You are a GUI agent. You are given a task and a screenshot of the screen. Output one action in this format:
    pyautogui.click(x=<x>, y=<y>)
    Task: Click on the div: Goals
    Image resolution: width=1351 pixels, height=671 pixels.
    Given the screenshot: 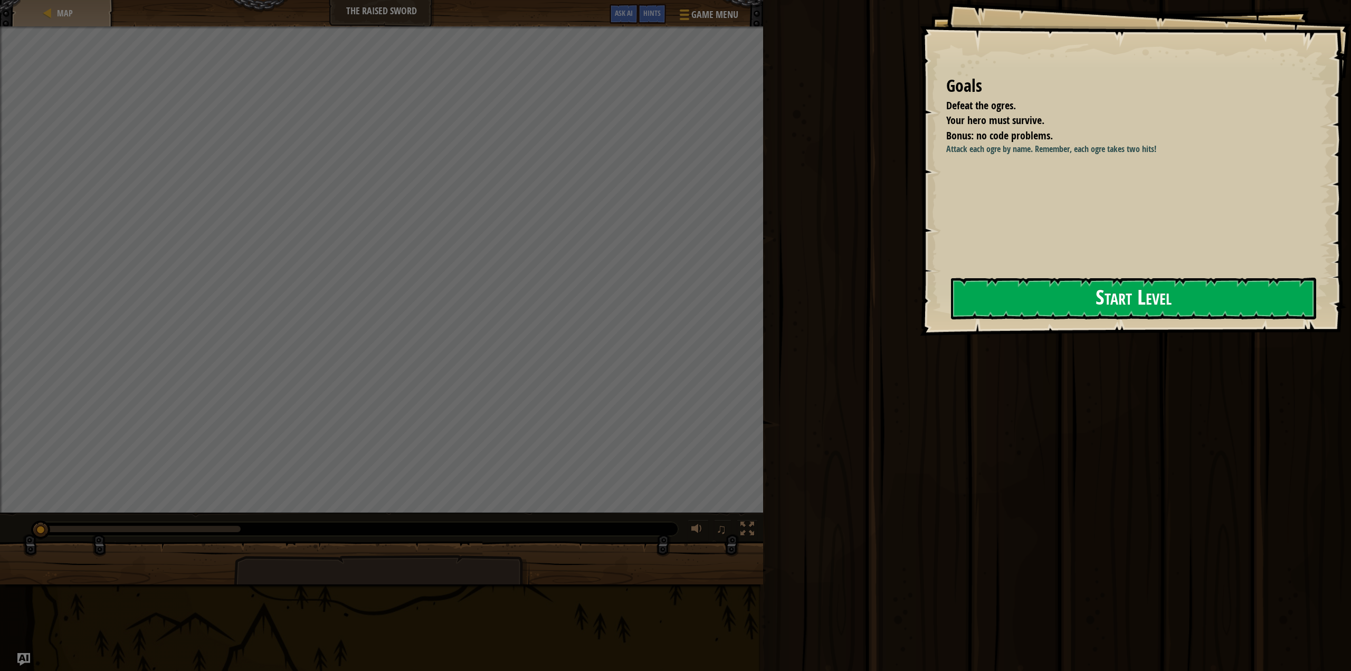 What is the action you would take?
    pyautogui.click(x=1130, y=86)
    